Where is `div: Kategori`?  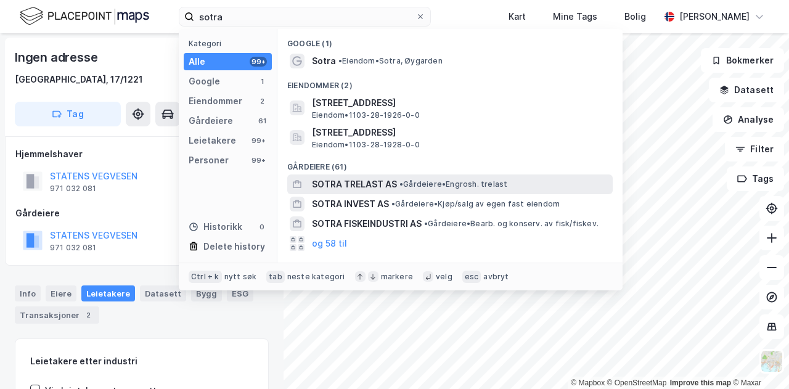 div: Kategori is located at coordinates (230, 43).